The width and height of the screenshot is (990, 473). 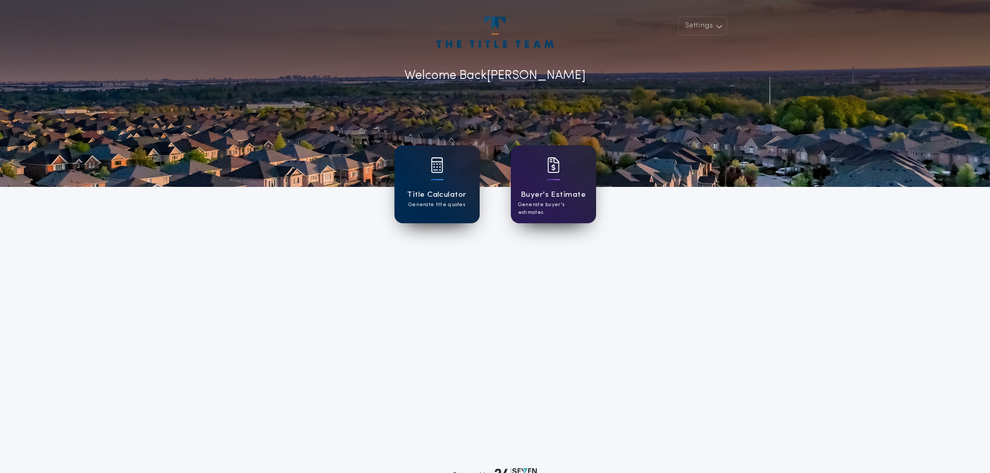 What do you see at coordinates (495, 32) in the screenshot?
I see `img: account-logo` at bounding box center [495, 32].